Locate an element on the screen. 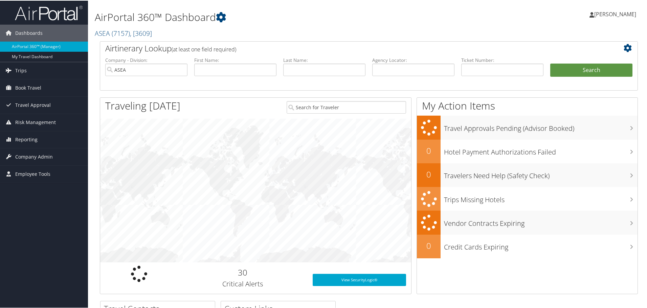 The height and width of the screenshot is (308, 647). span: Dashboards is located at coordinates (29, 32).